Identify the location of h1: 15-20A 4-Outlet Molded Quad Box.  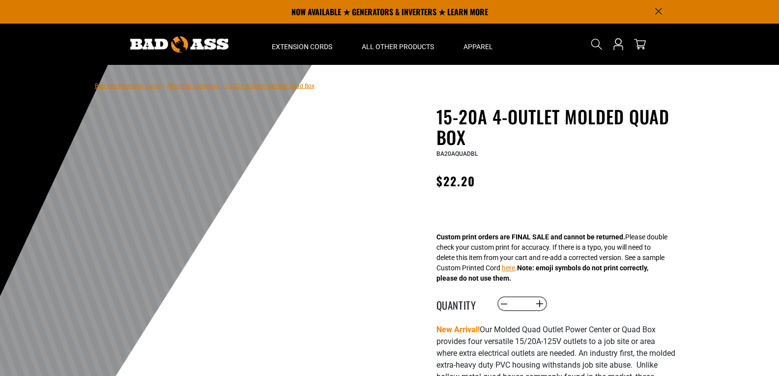
(557, 127).